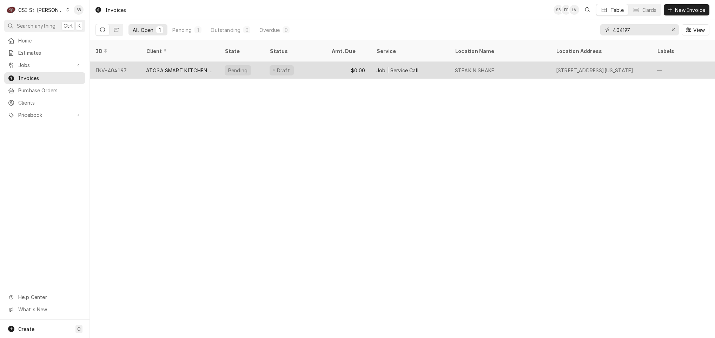  Describe the element at coordinates (115, 70) in the screenshot. I see `div: INV-404197` at that location.